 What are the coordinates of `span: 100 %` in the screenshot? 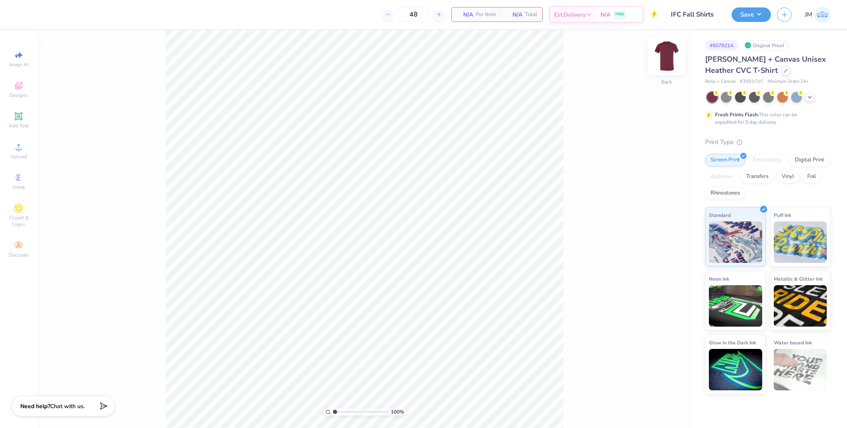 It's located at (398, 412).